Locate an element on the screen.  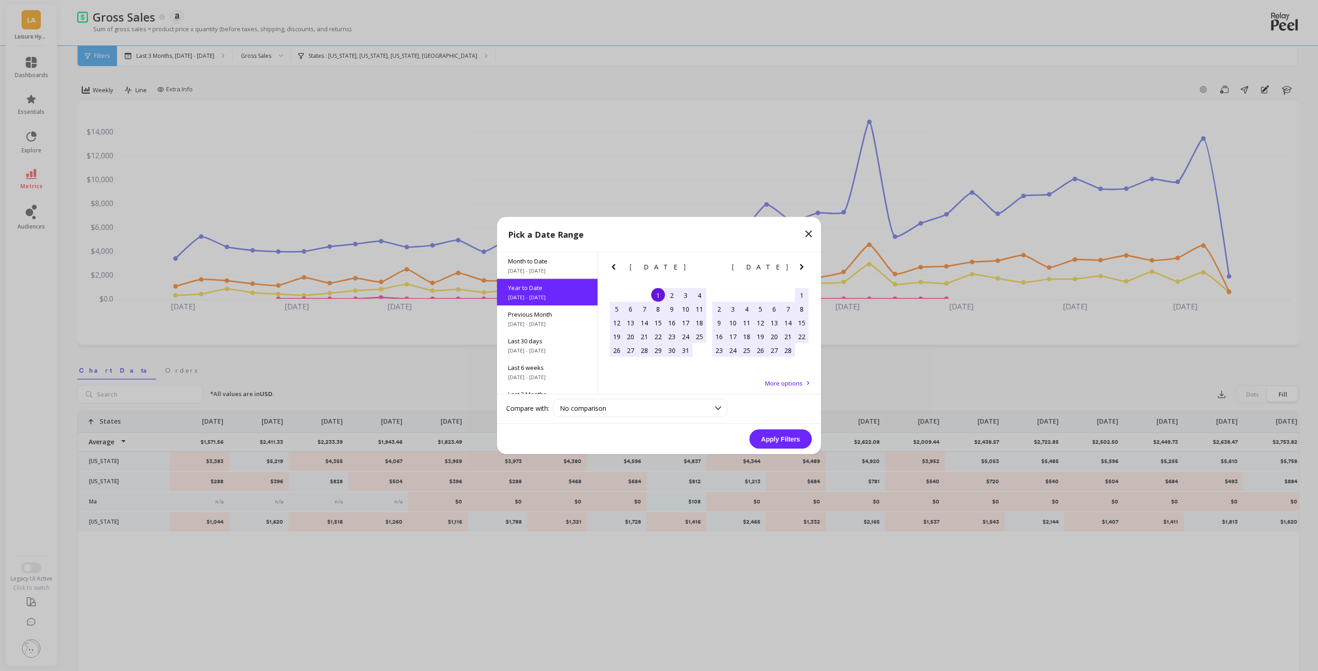
div: month 2025-02 is located at coordinates (761, 323).